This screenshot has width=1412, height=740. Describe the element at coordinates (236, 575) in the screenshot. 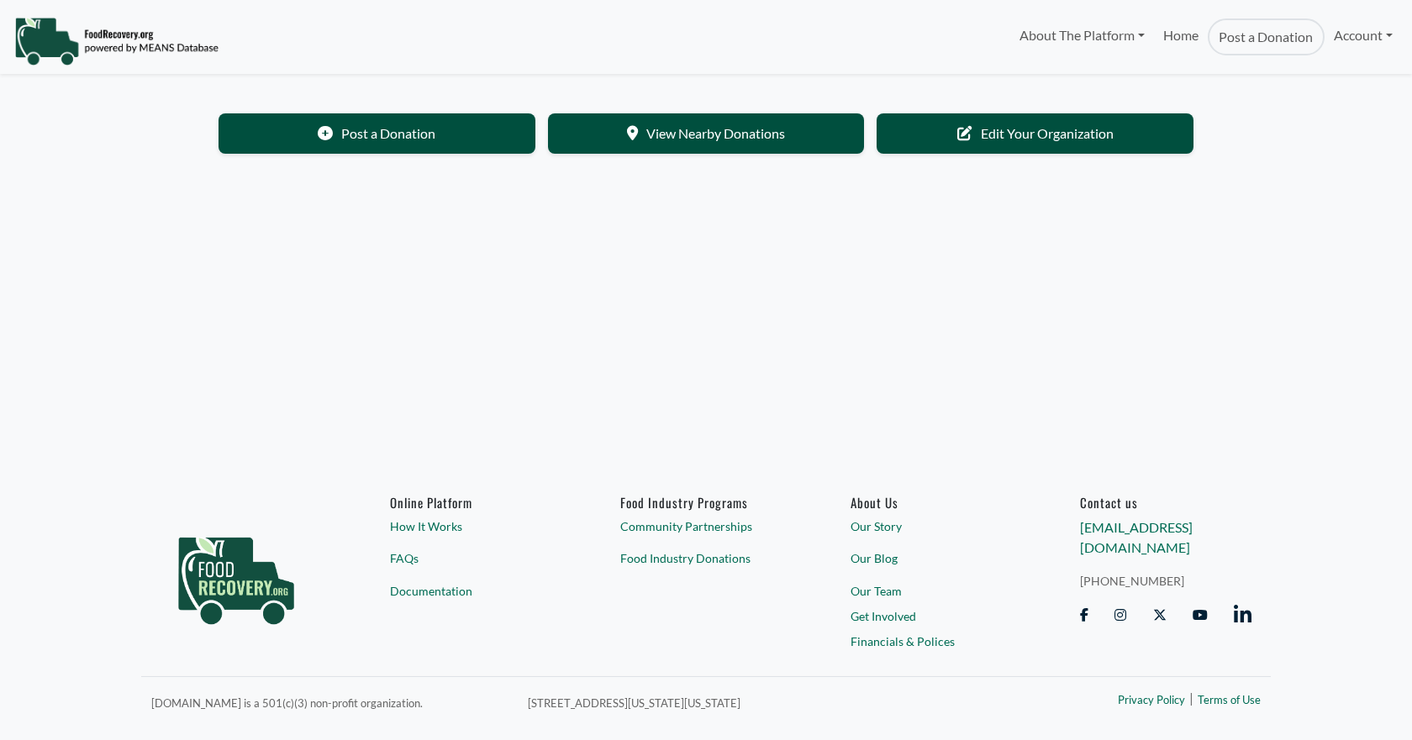

I see `img: food_recovery_green_logo-76242d7a27de7ed26b67be613a865d9c9037ba317089b267e0515145e5e51427.png` at that location.